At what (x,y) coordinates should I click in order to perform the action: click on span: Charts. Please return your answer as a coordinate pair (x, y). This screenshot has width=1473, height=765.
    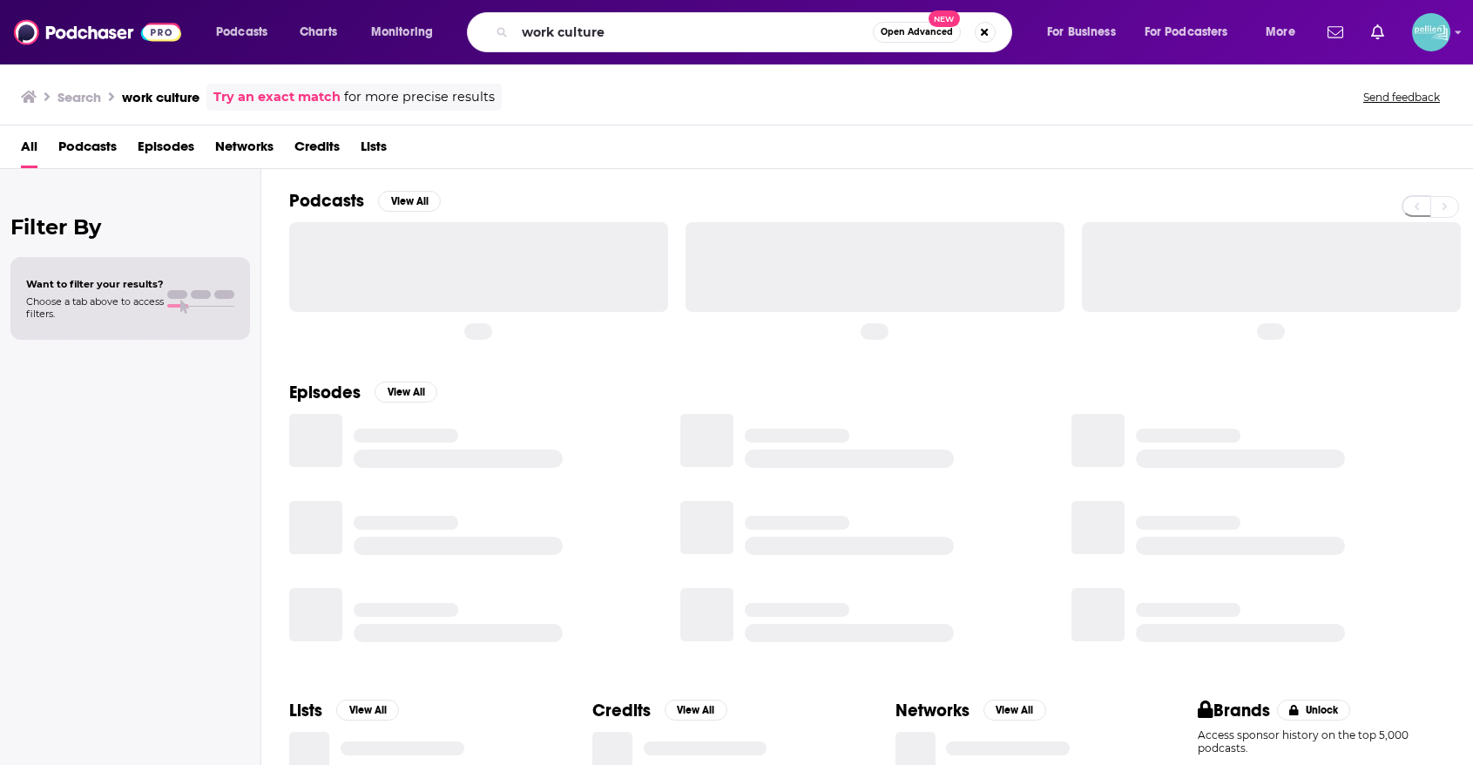
    Looking at the image, I should click on (318, 32).